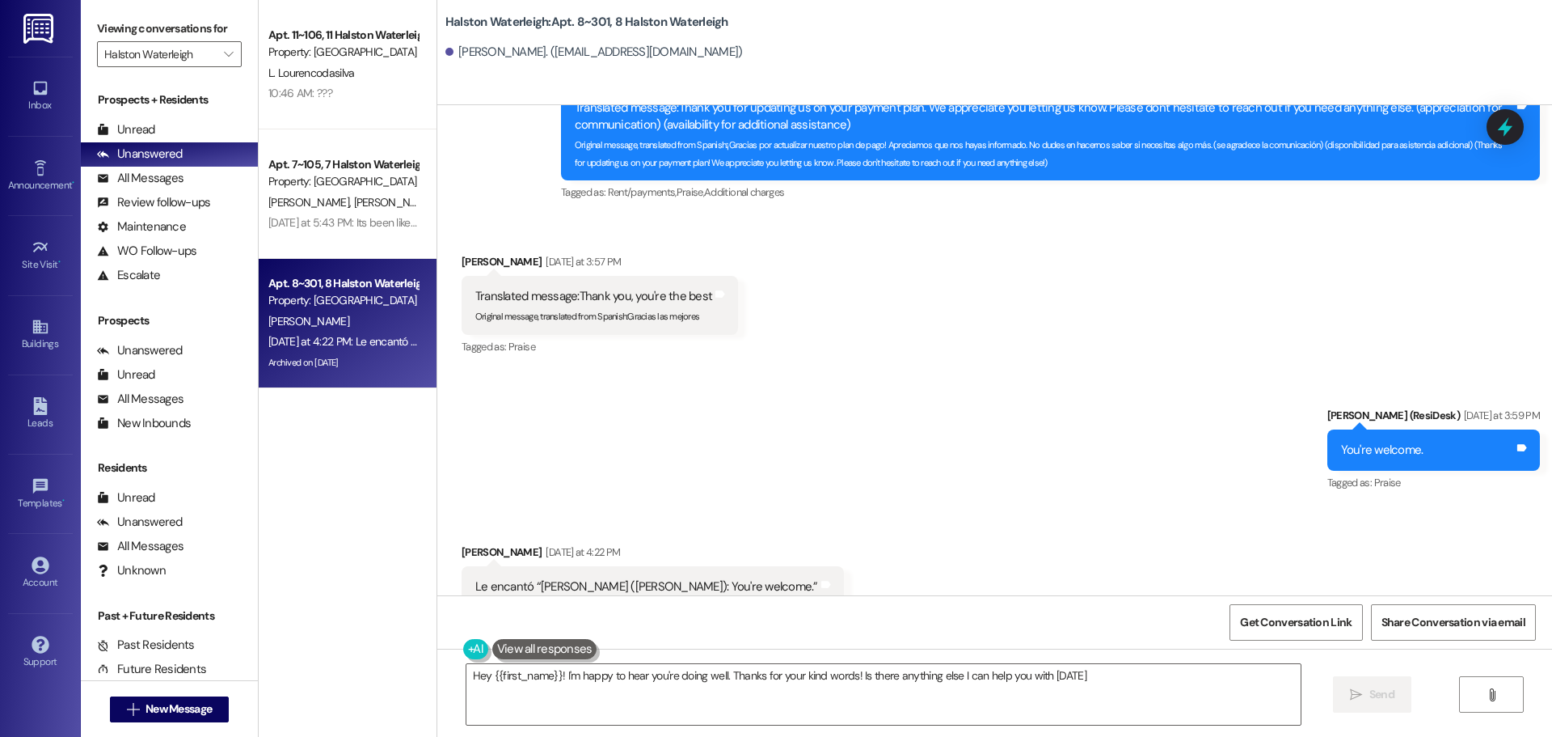  What do you see at coordinates (141, 226) in the screenshot?
I see `div: Maintenance` at bounding box center [141, 226].